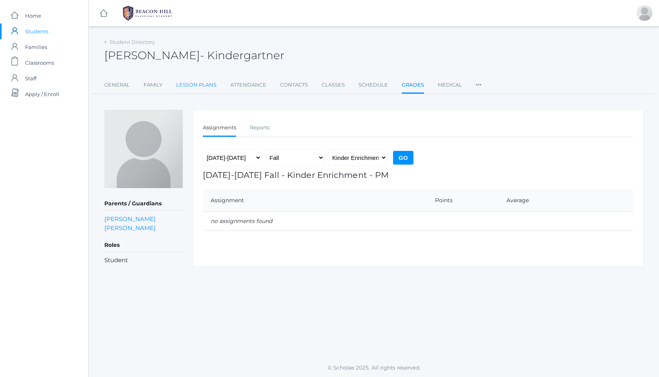 This screenshot has width=659, height=377. Describe the element at coordinates (260, 128) in the screenshot. I see `a: Reports` at that location.